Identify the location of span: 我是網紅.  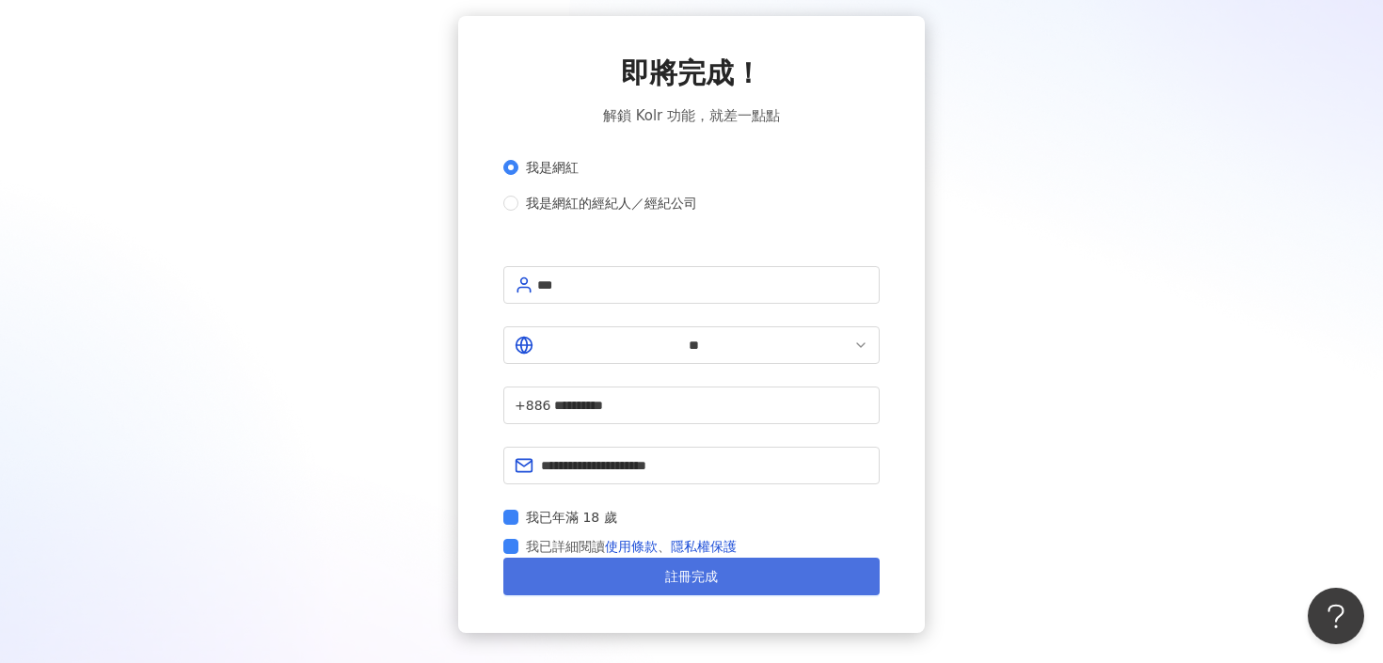
(552, 168).